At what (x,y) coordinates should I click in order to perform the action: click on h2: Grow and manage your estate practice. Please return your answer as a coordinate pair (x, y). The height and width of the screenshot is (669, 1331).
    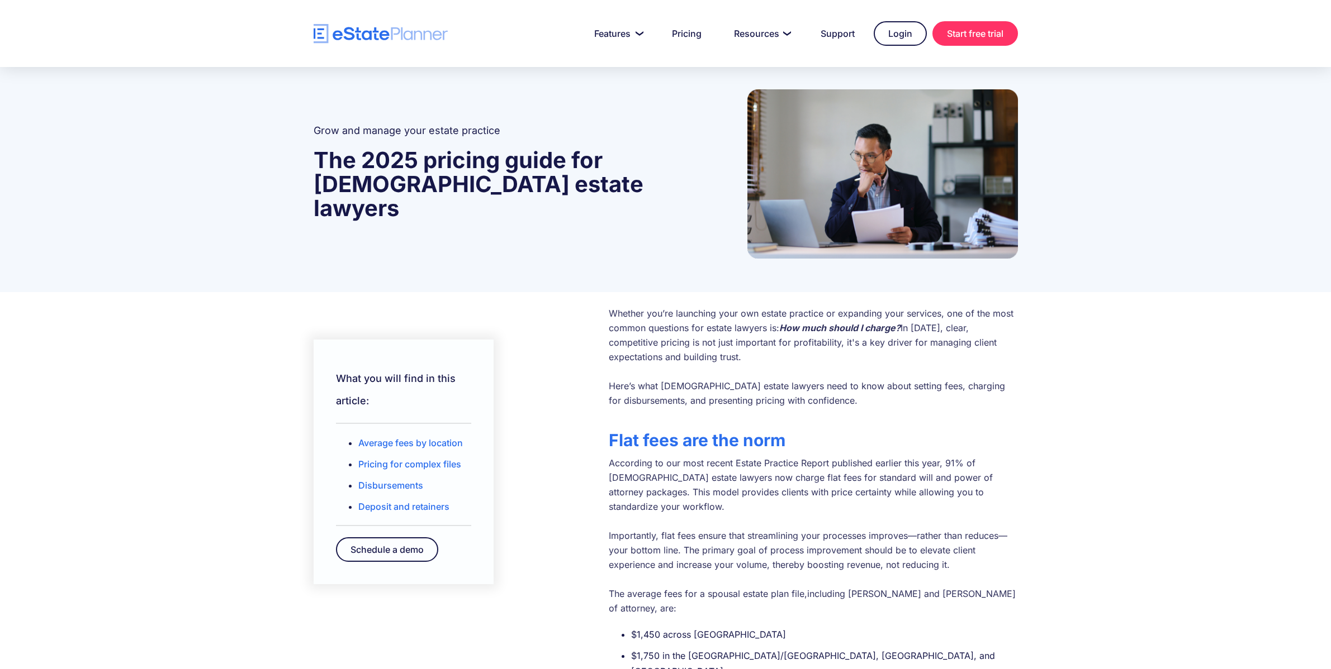
    Looking at the image, I should click on (516, 131).